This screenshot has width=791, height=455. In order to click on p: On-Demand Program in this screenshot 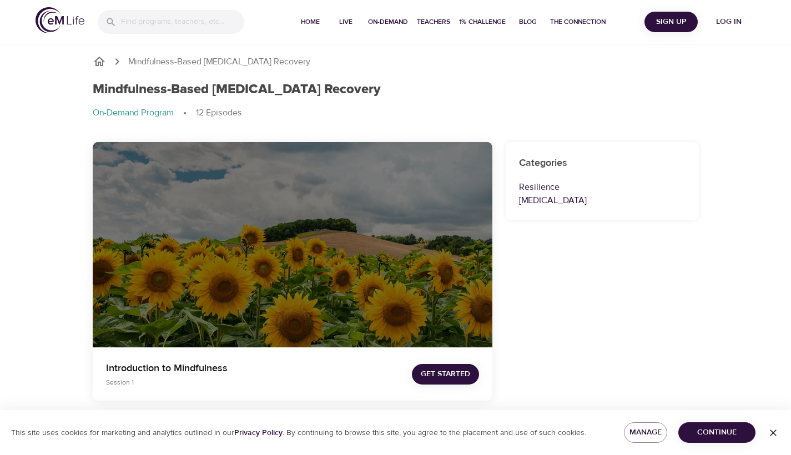, I will do `click(133, 113)`.